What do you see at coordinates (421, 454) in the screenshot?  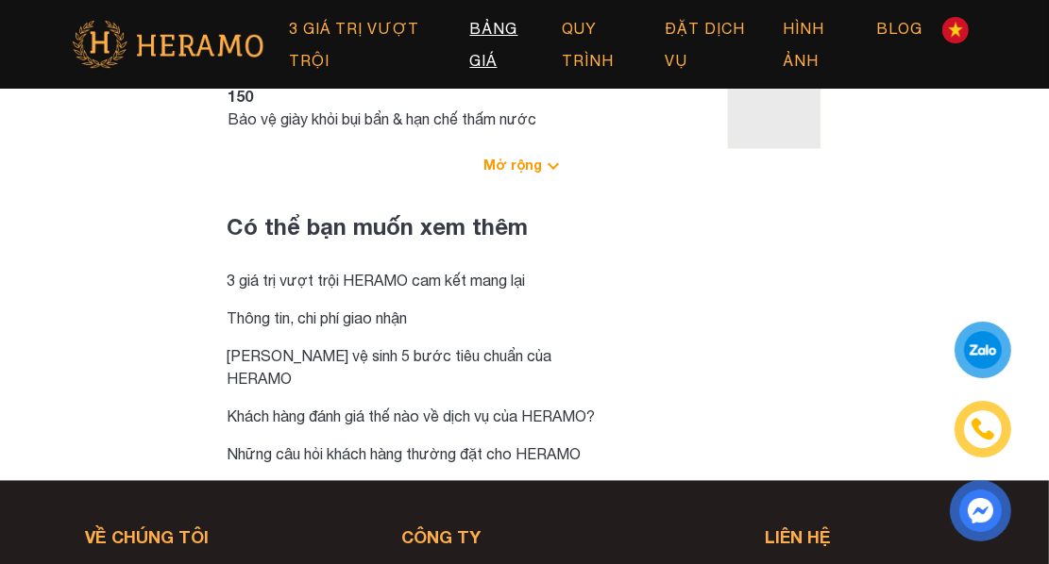 I see `a: Những câu hỏi khách hàng thường đặt cho HERAMO` at bounding box center [421, 454].